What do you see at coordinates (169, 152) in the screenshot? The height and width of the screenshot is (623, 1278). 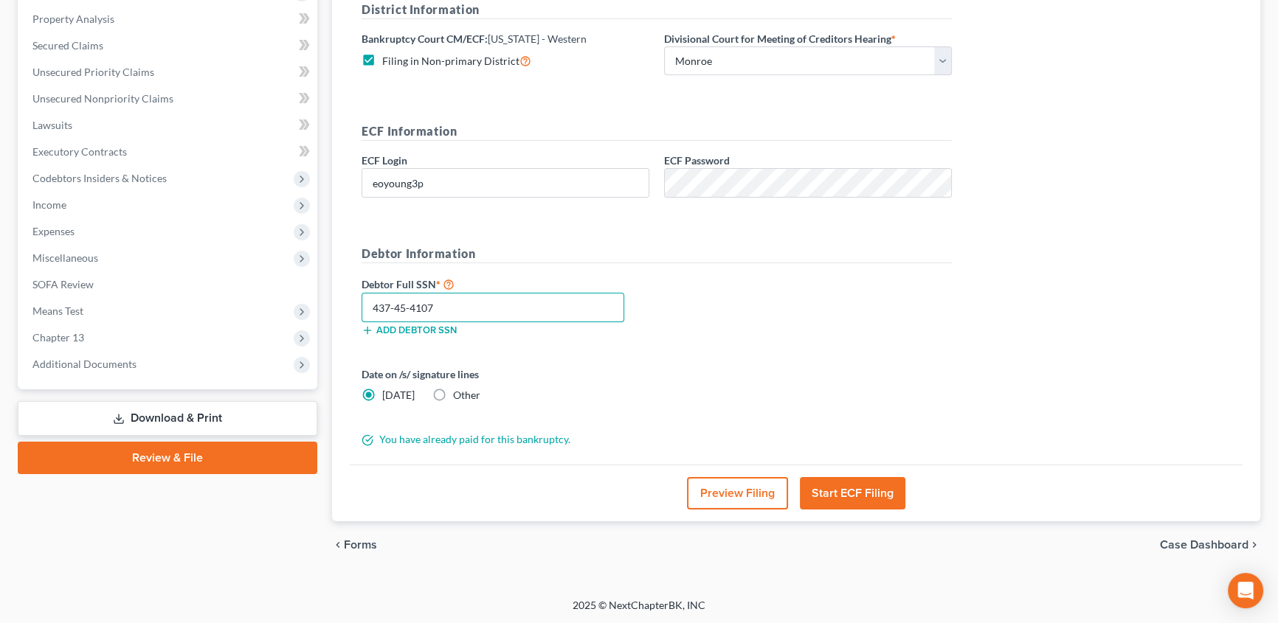 I see `a: Executory Contracts` at bounding box center [169, 152].